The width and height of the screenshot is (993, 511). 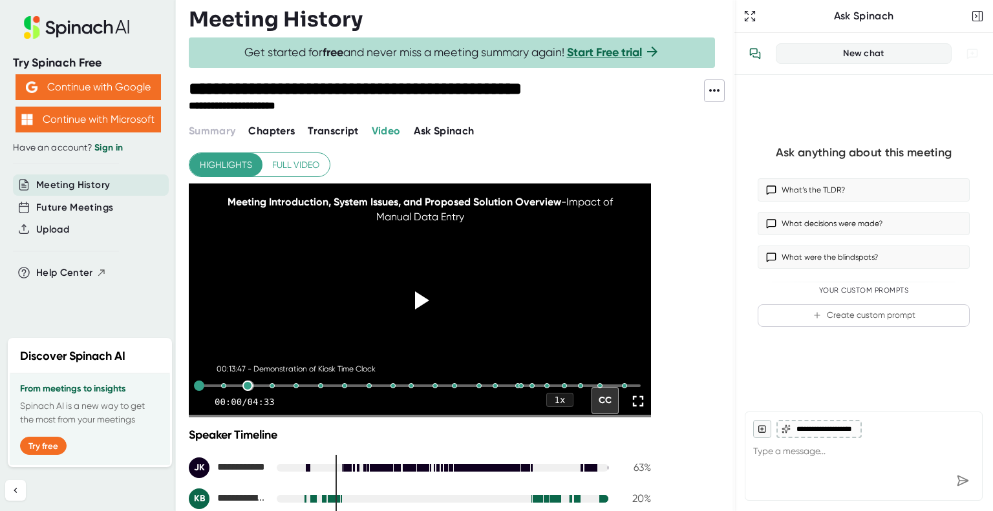 I want to click on button: Transcript, so click(x=333, y=131).